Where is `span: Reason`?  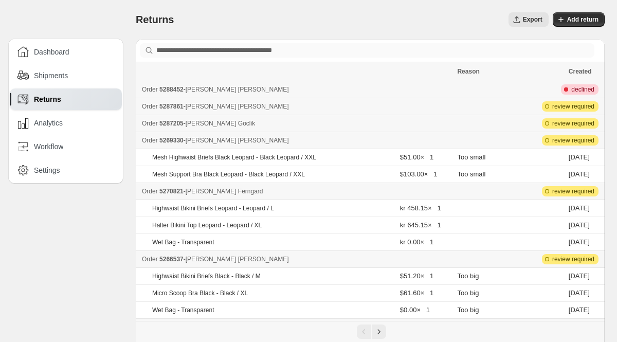
span: Reason is located at coordinates (468, 72).